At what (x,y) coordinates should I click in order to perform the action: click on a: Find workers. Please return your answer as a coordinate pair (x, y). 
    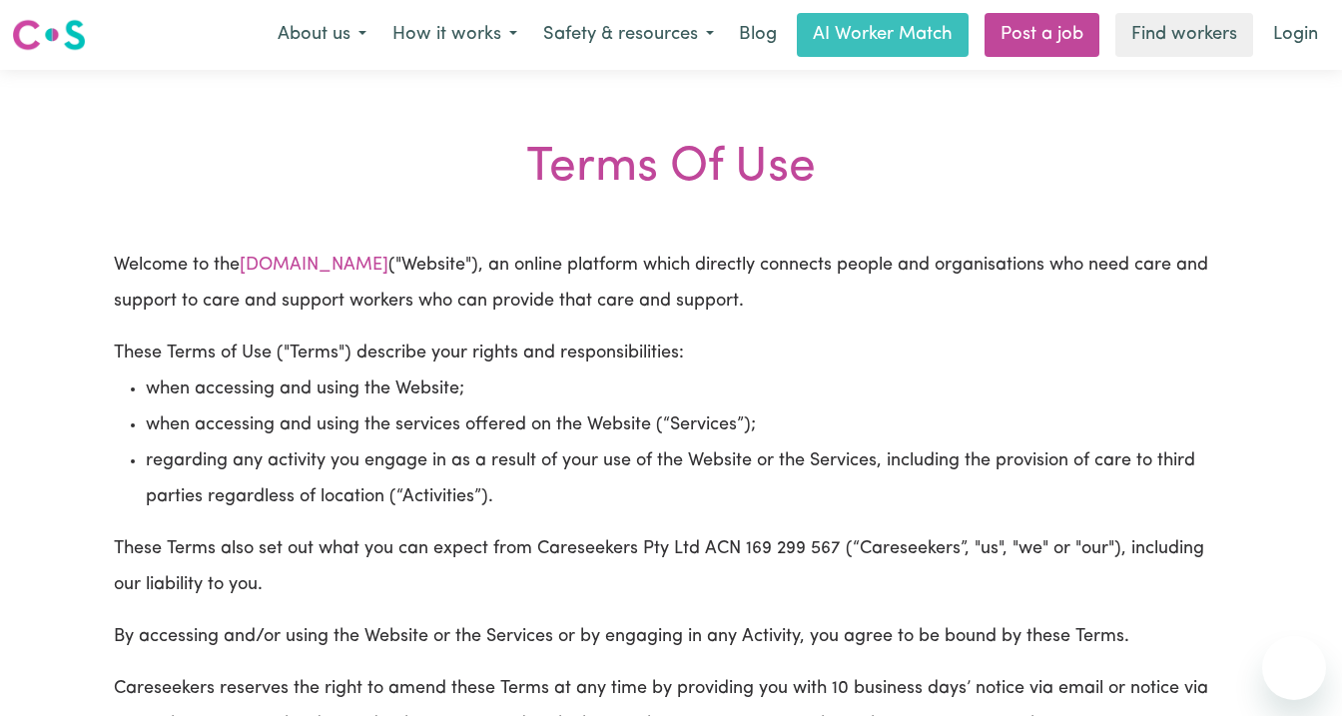
    Looking at the image, I should click on (1184, 35).